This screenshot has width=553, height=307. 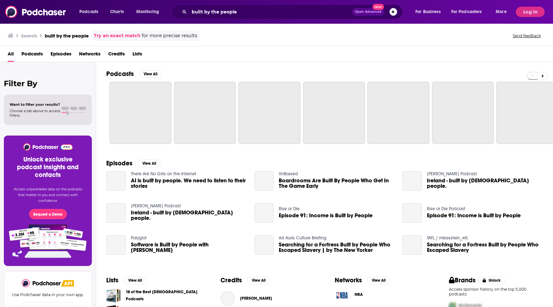 I want to click on span: Monitoring, so click(x=148, y=12).